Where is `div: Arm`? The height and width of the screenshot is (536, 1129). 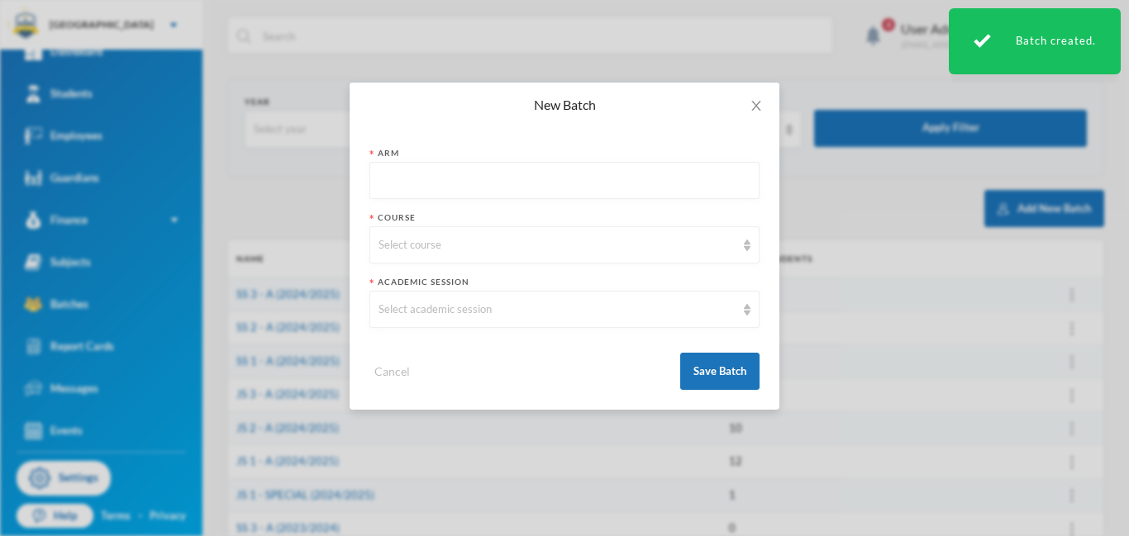
div: Arm is located at coordinates (564, 153).